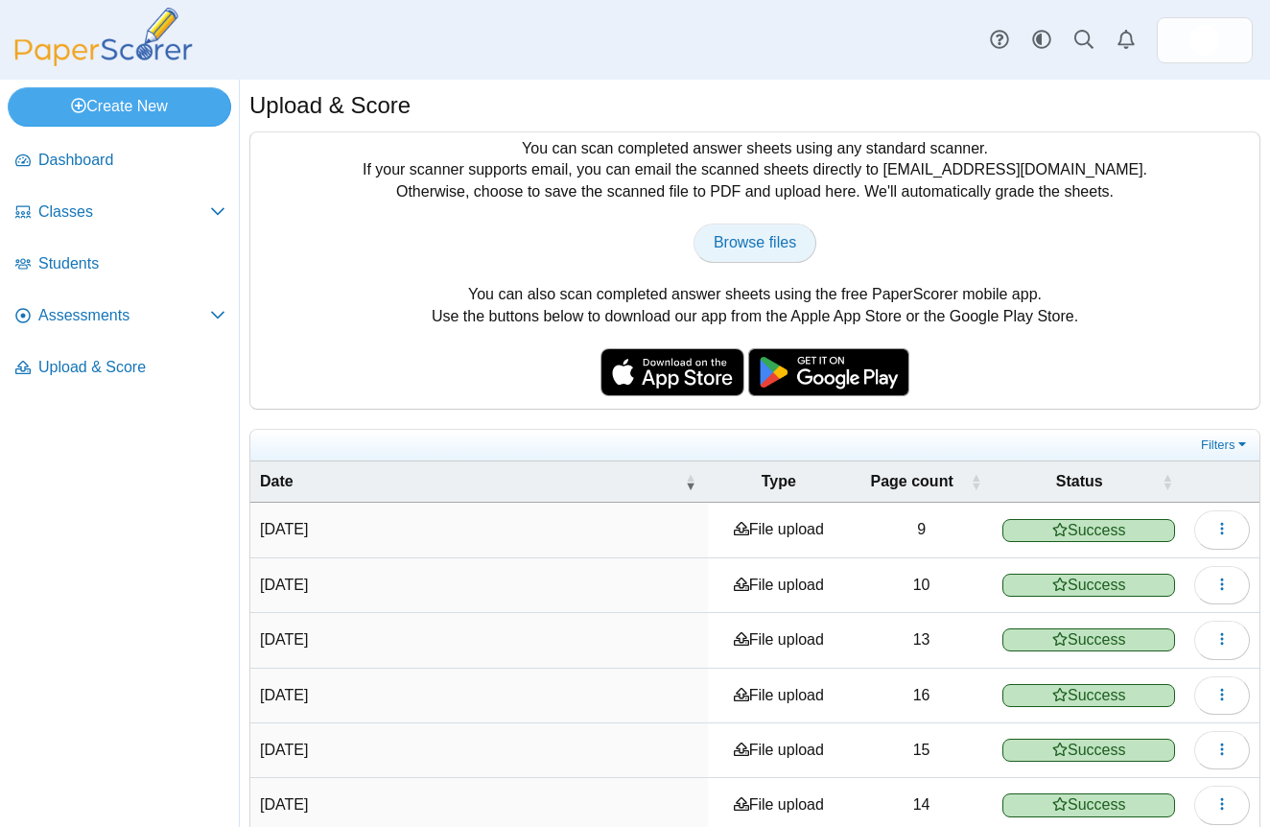  What do you see at coordinates (922, 529) in the screenshot?
I see `td: 9` at bounding box center [922, 529].